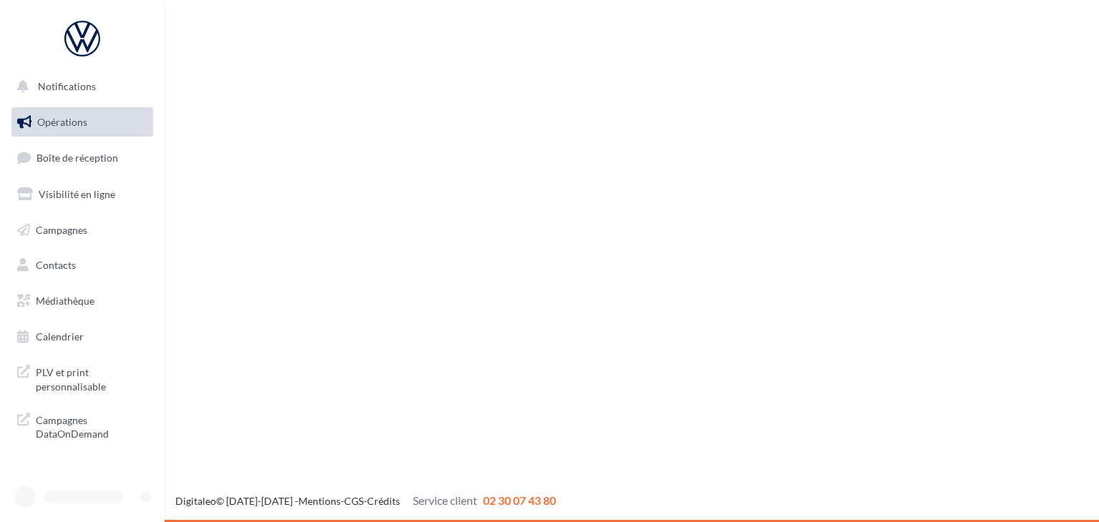  What do you see at coordinates (62, 122) in the screenshot?
I see `span: Opérations` at bounding box center [62, 122].